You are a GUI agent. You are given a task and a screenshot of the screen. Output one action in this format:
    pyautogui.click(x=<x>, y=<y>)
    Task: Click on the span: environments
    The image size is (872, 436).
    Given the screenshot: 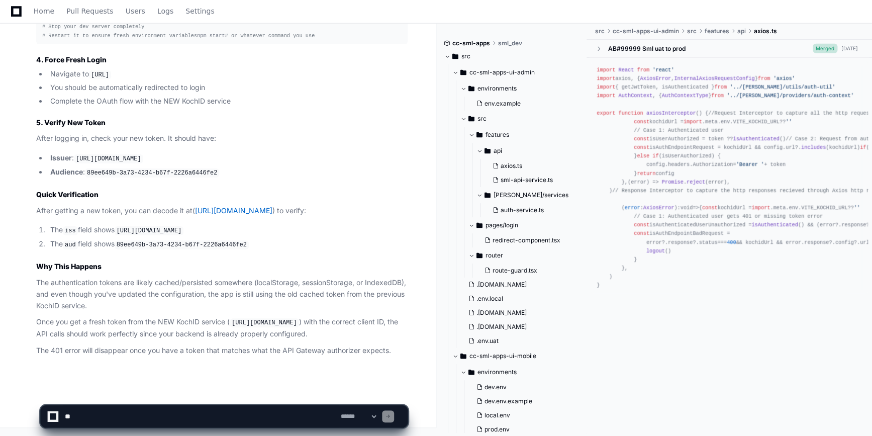 What is the action you would take?
    pyautogui.click(x=497, y=372)
    